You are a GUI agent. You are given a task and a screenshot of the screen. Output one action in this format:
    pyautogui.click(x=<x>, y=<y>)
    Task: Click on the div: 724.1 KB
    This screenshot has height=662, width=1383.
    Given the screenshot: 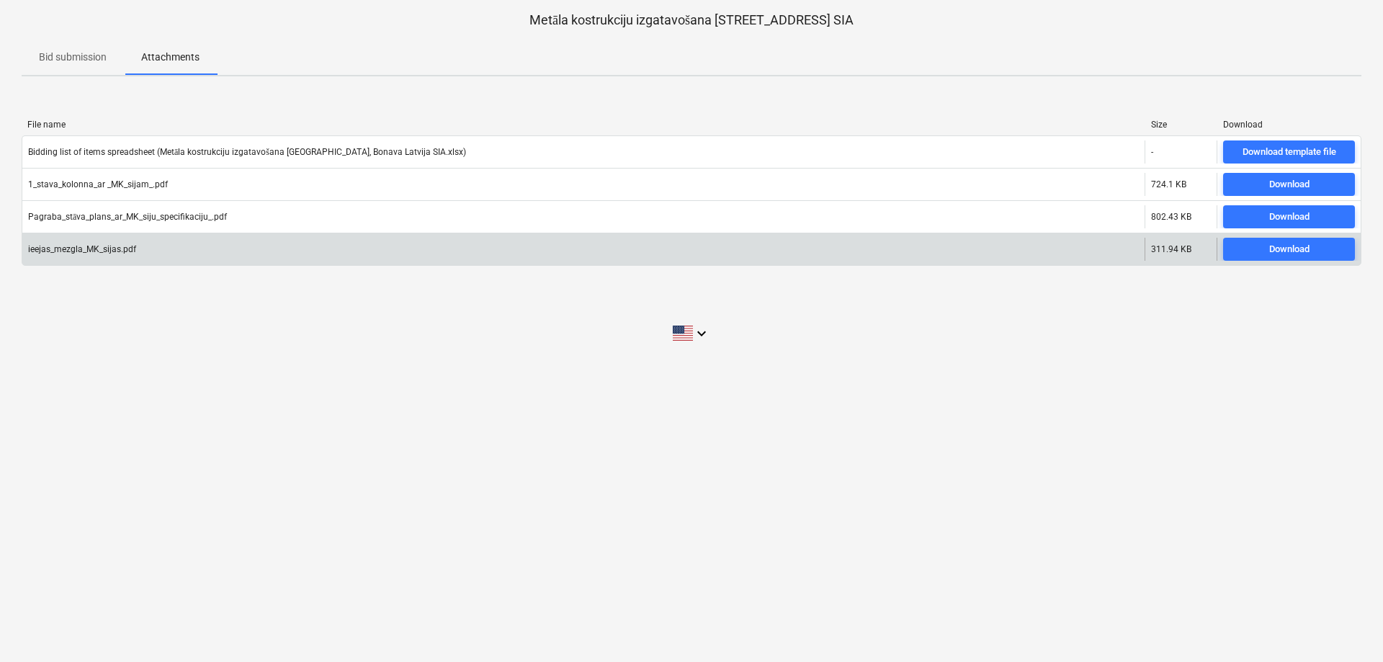 What is the action you would take?
    pyautogui.click(x=1168, y=184)
    